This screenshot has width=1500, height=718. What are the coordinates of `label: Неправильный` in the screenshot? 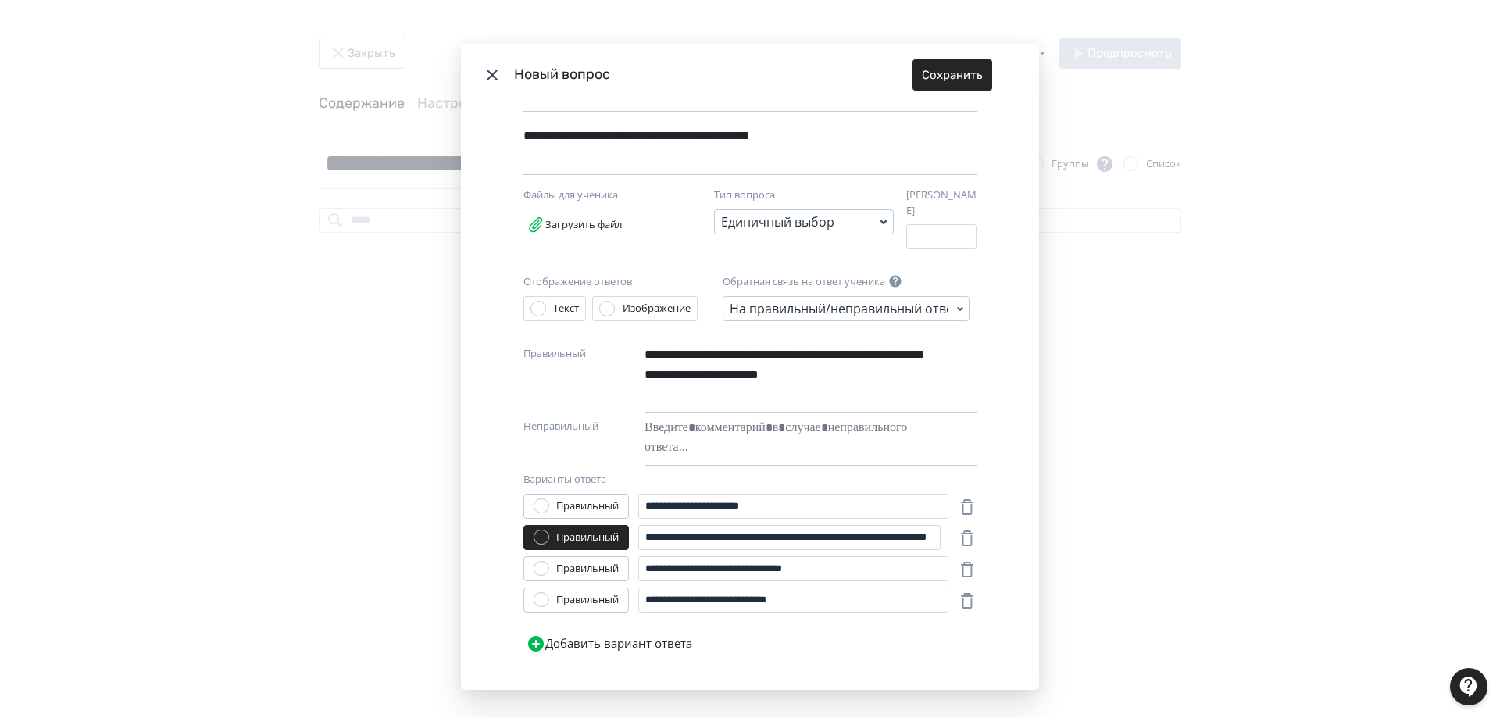 It's located at (561, 439).